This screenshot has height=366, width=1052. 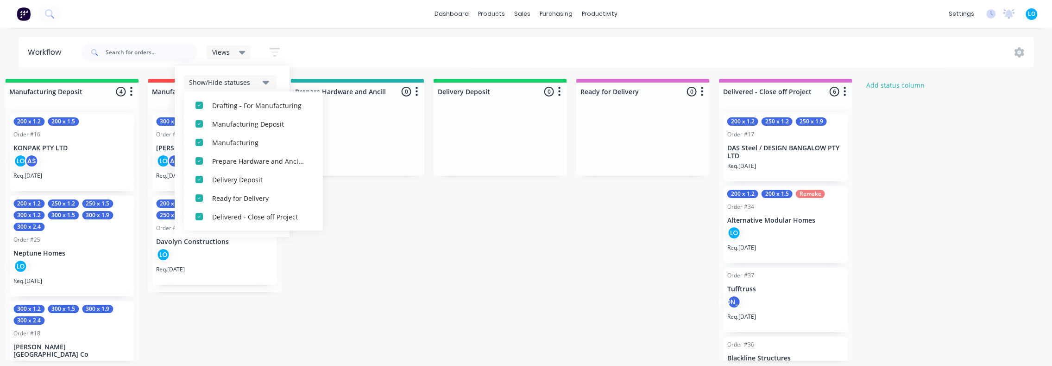 I want to click on button: Show/Hide statuses, so click(x=230, y=82).